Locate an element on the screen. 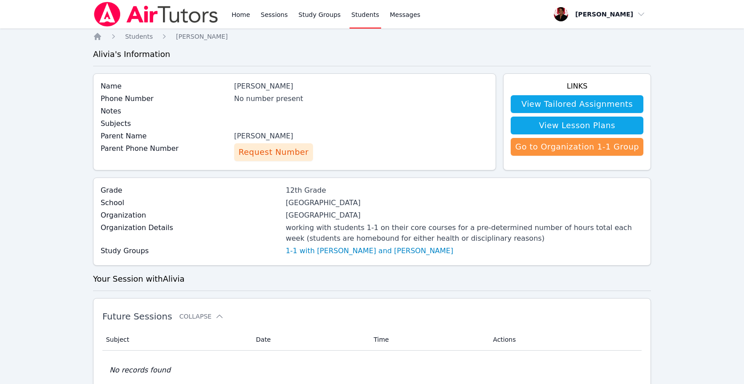  button: Collapse is located at coordinates (202, 317).